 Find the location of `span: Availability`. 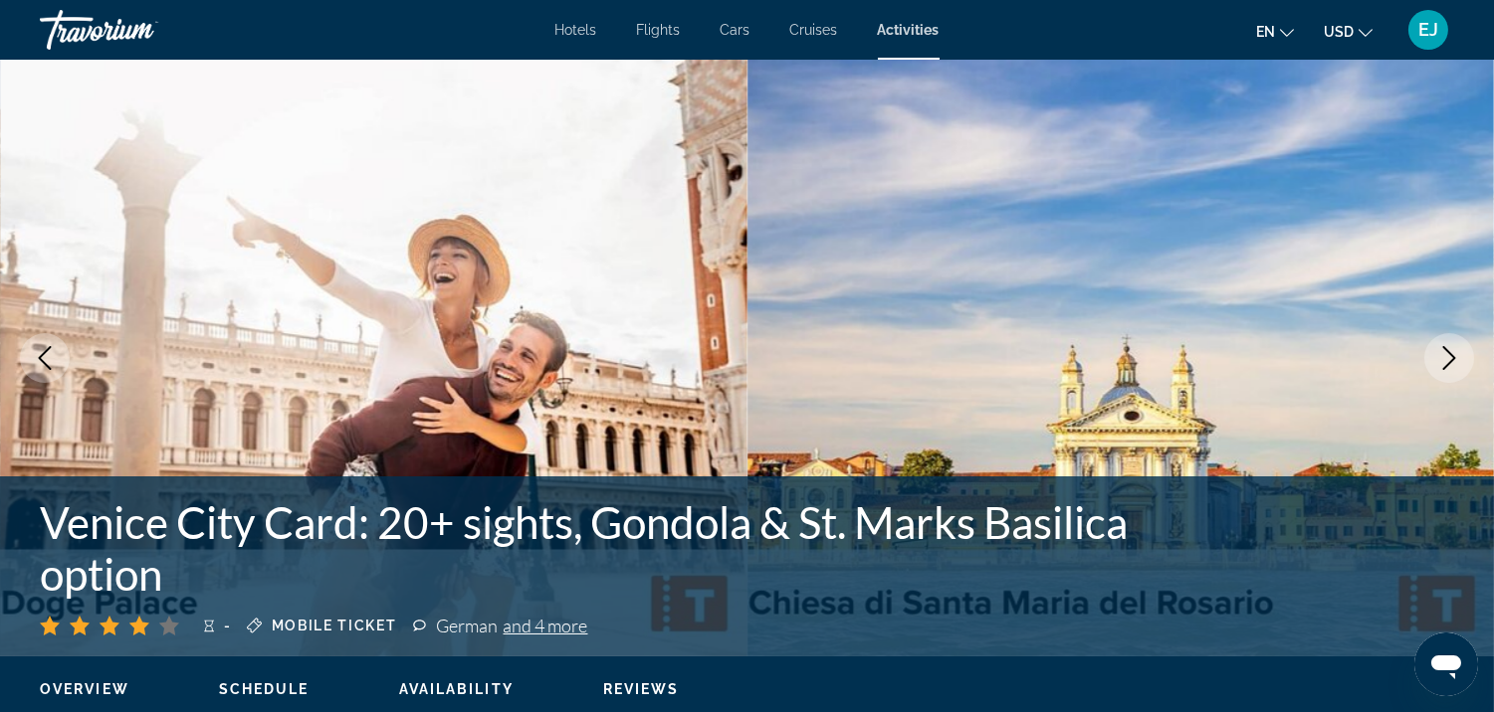

span: Availability is located at coordinates (456, 690).